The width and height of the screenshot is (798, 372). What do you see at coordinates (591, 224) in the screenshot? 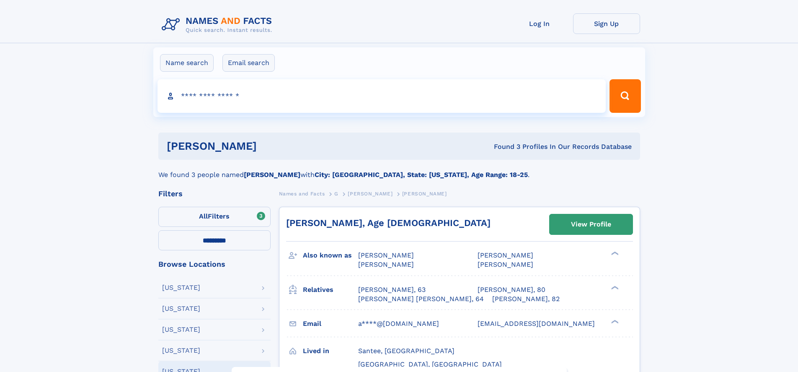
I see `div: View Profile` at bounding box center [591, 224].